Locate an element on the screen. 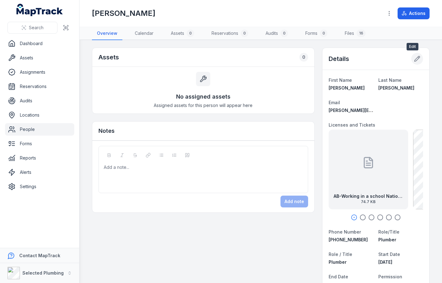 This screenshot has height=283, width=442. span: Permission is located at coordinates (390, 276).